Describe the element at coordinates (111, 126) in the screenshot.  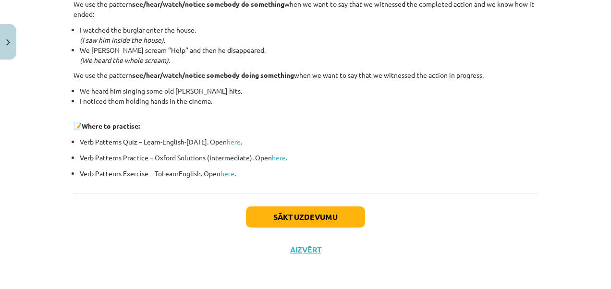
I see `strong: Where to practise:` at that location.